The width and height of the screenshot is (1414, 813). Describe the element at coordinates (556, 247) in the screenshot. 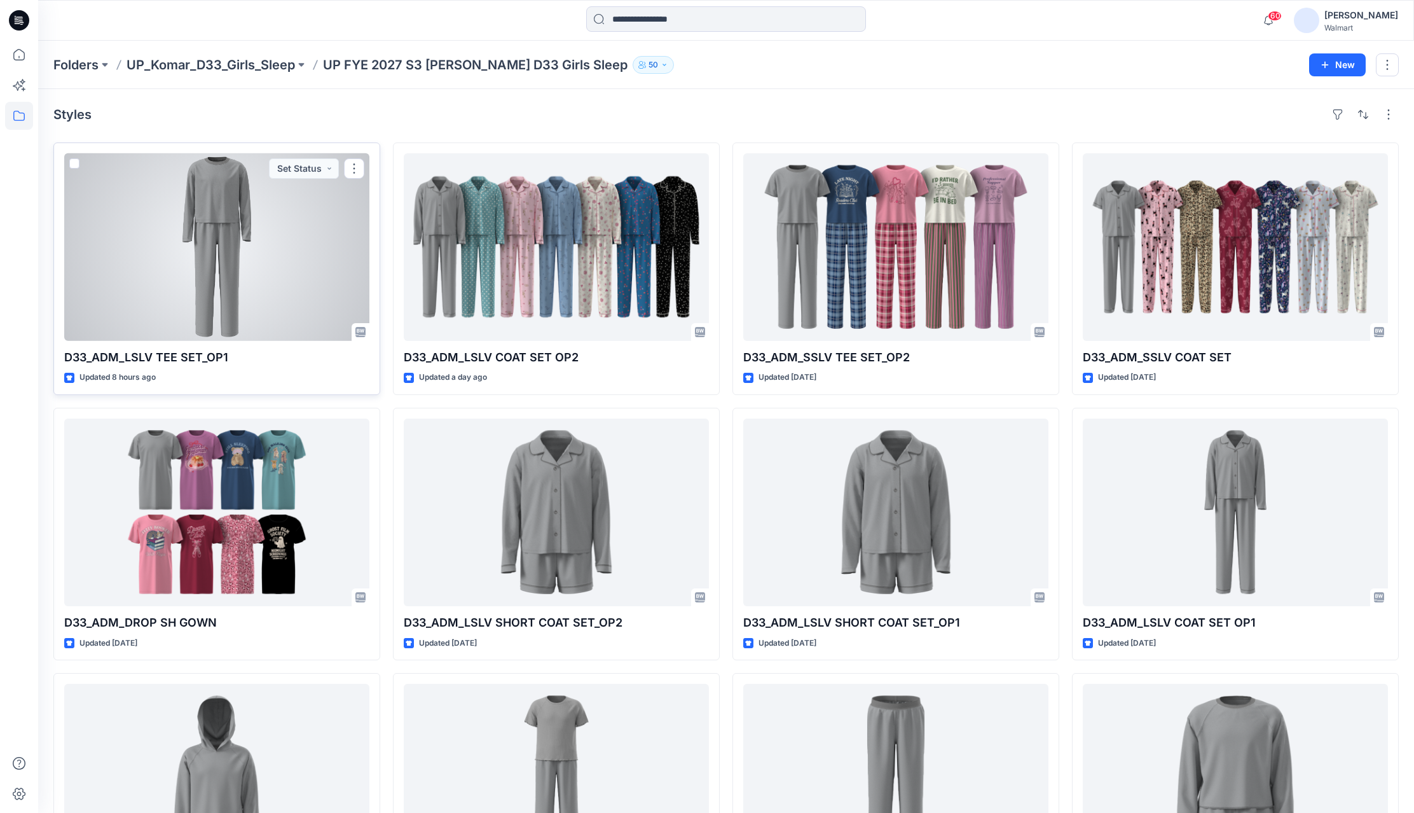

I see `a: D33_ADM_LSLV COAT SET OP2` at that location.